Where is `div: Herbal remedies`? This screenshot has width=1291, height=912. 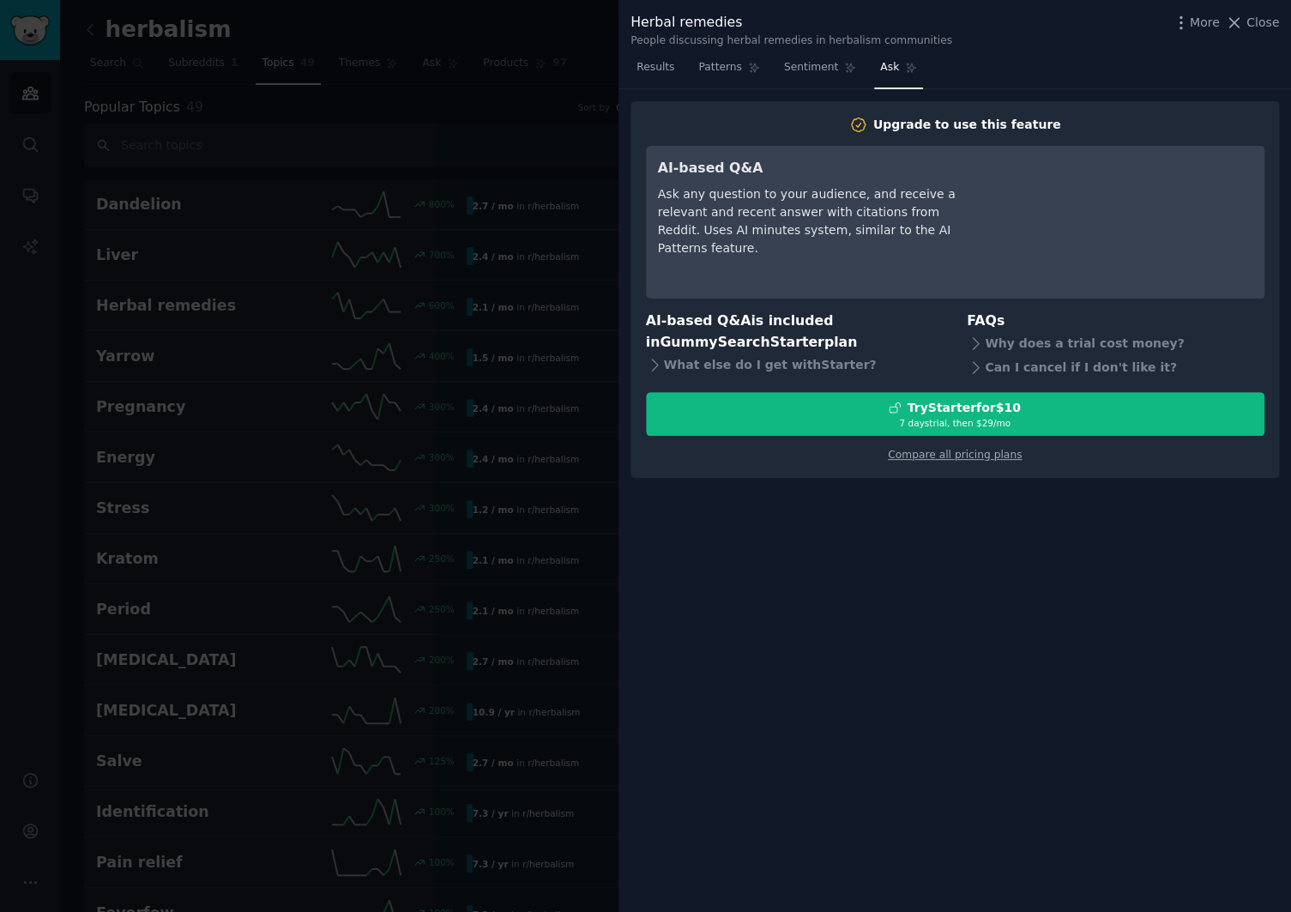
div: Herbal remedies is located at coordinates (791, 22).